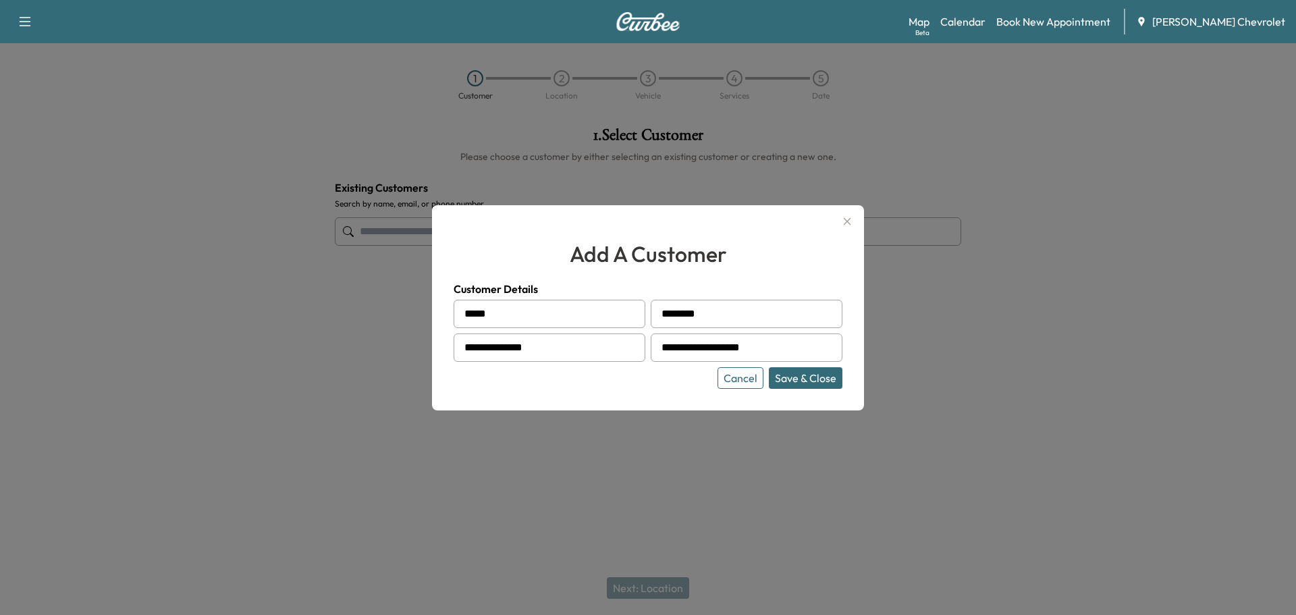 This screenshot has height=615, width=1296. Describe the element at coordinates (648, 22) in the screenshot. I see `img: Curbee Logo` at that location.